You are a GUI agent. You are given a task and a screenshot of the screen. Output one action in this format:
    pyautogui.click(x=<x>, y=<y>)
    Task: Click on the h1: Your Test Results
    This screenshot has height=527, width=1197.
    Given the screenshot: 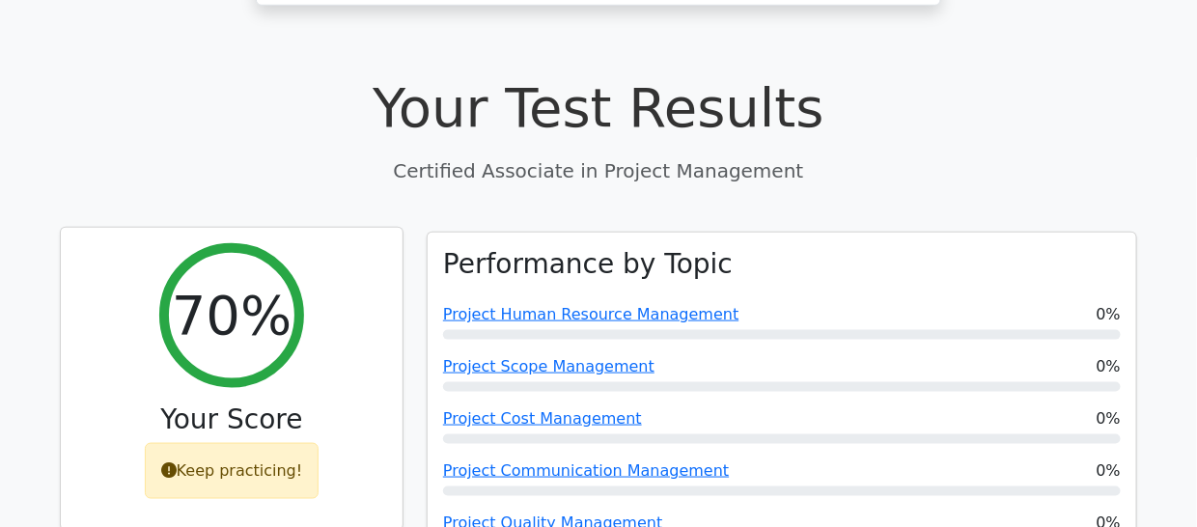 What is the action you would take?
    pyautogui.click(x=598, y=107)
    